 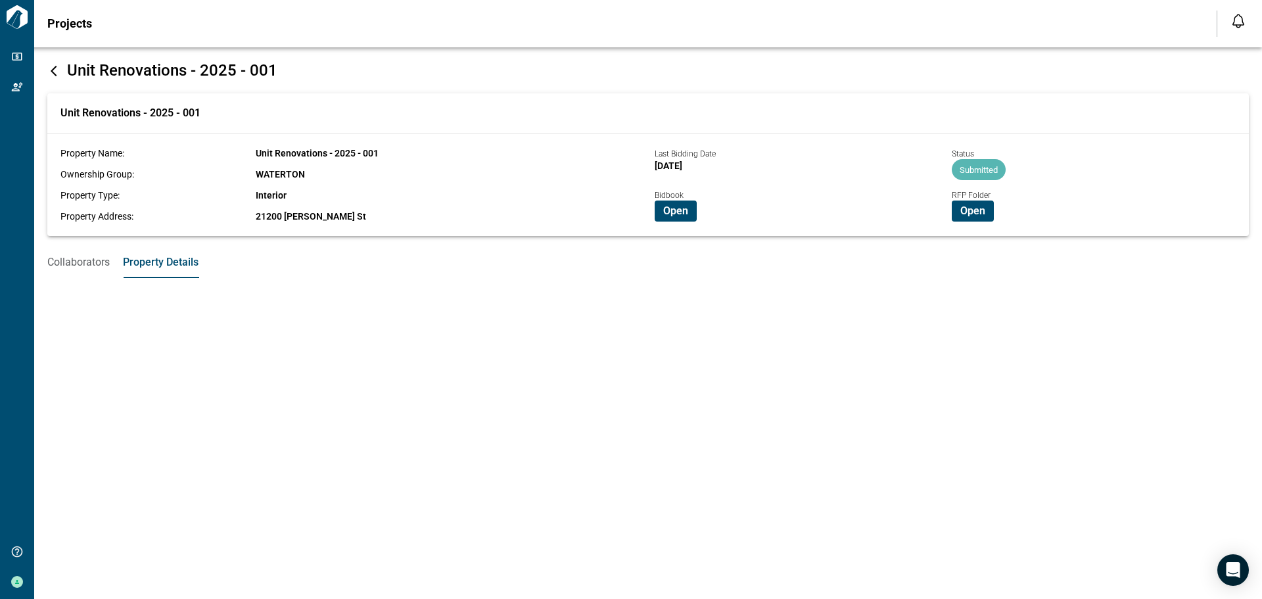 I want to click on span: RFP Folder, so click(x=970, y=195).